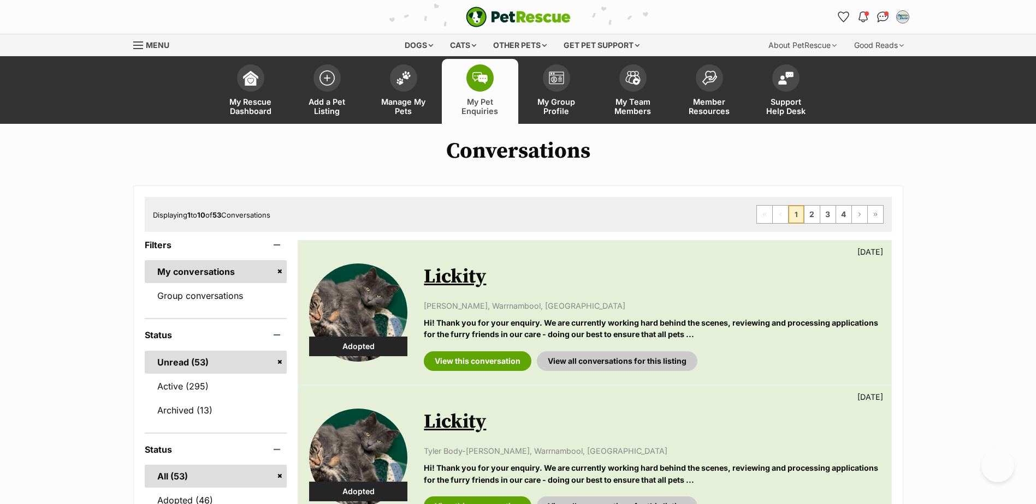 The image size is (1036, 504). What do you see at coordinates (327, 91) in the screenshot?
I see `a: Add a Pet Listing` at bounding box center [327, 91].